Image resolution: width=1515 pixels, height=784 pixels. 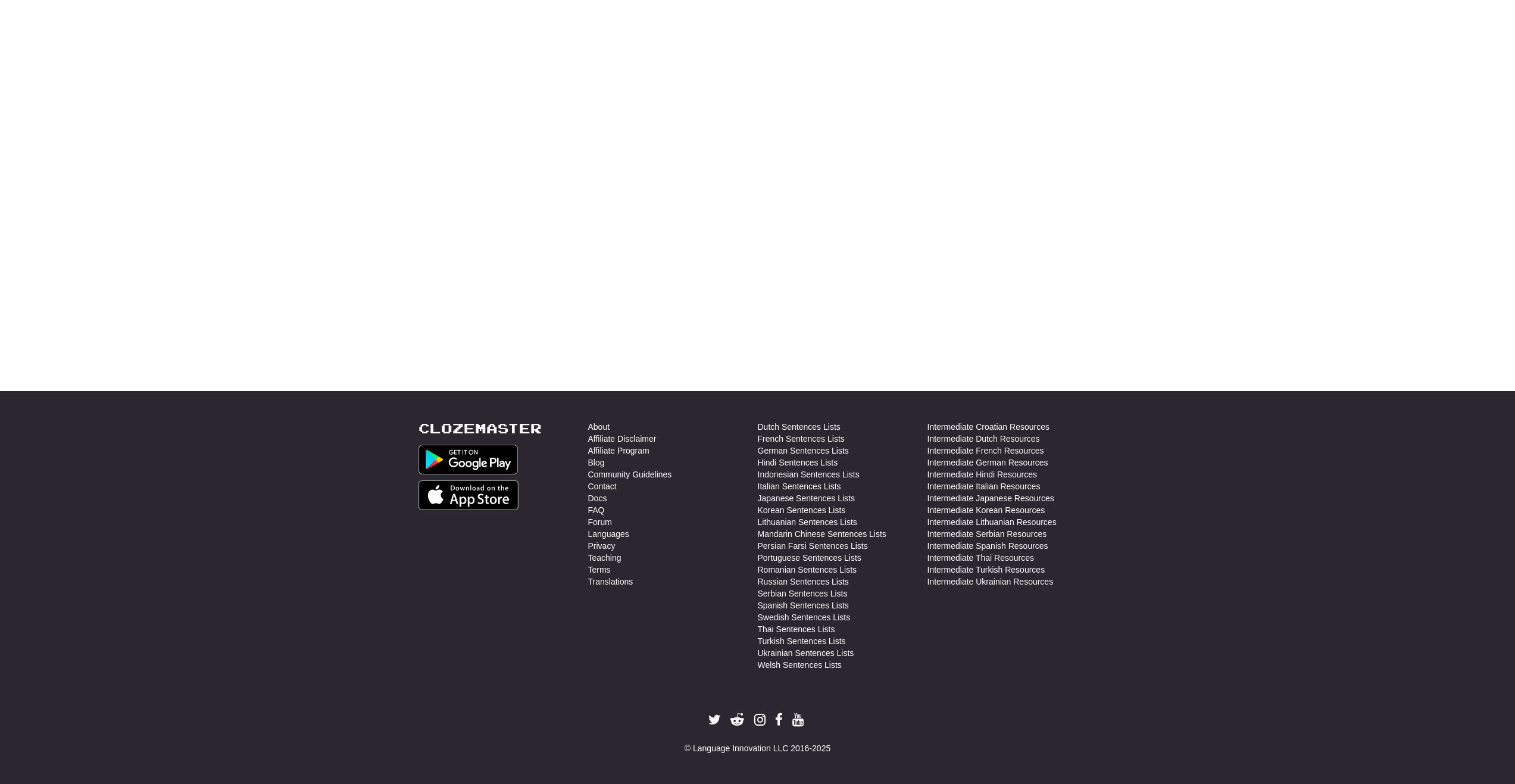 I want to click on a: Teaching, so click(x=604, y=558).